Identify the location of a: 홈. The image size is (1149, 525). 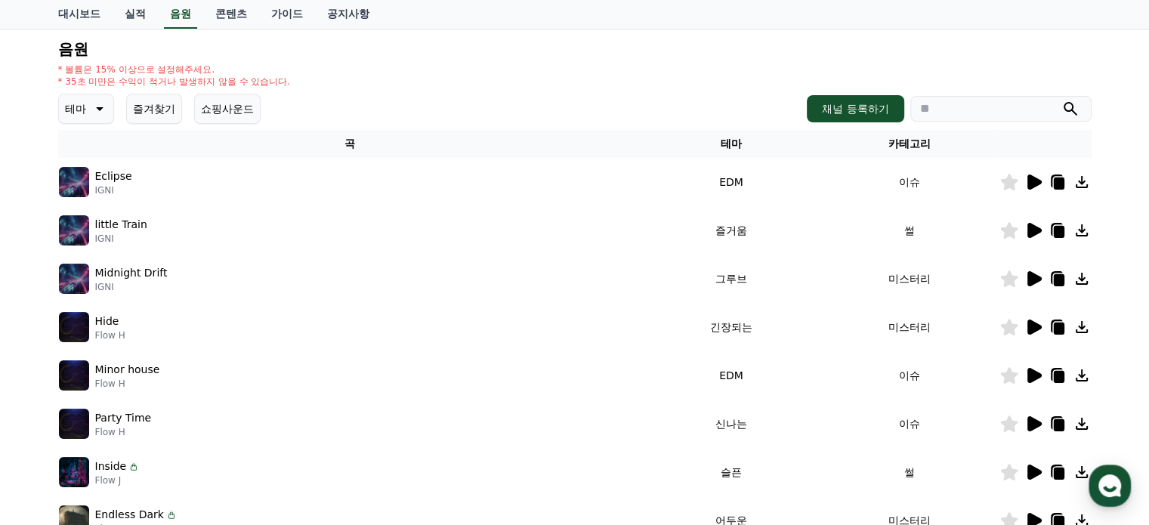
(52, 419).